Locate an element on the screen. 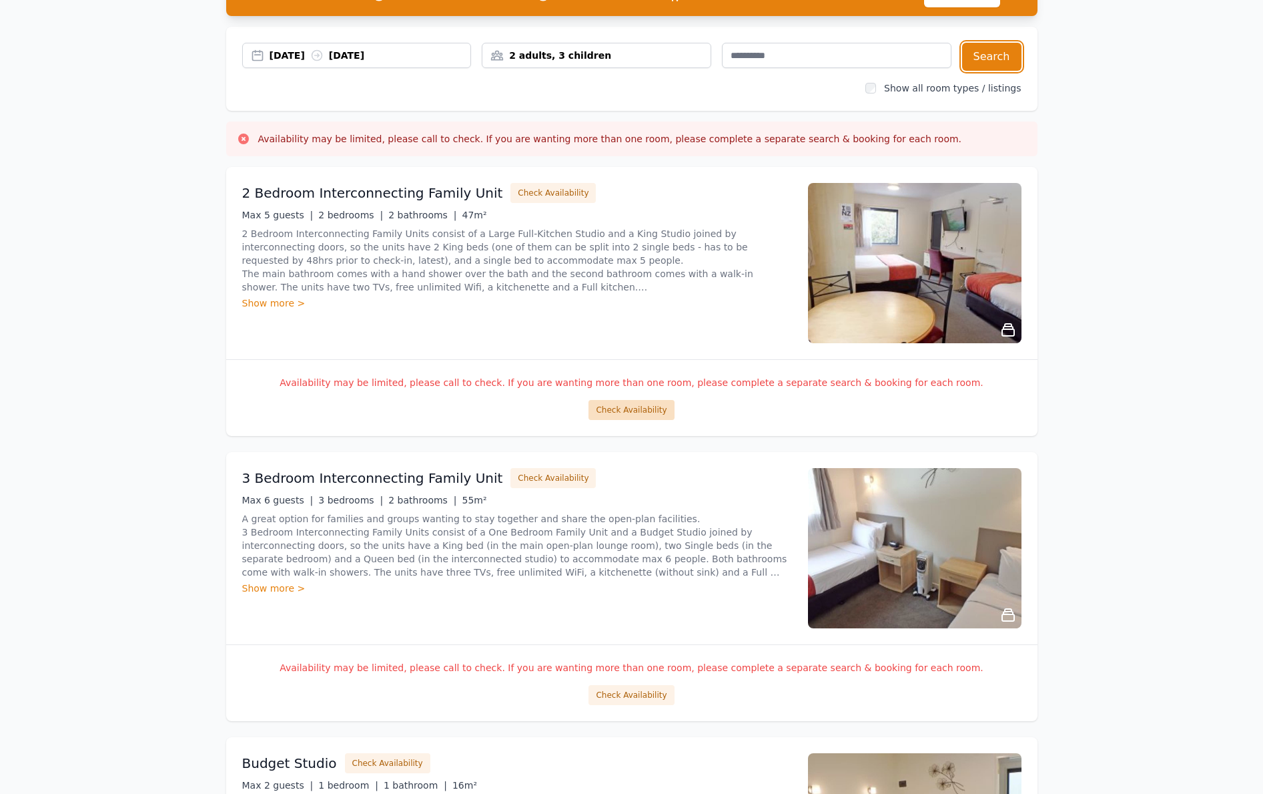  h3: 2 Bedroom Interconnecting Family Unit is located at coordinates (372, 193).